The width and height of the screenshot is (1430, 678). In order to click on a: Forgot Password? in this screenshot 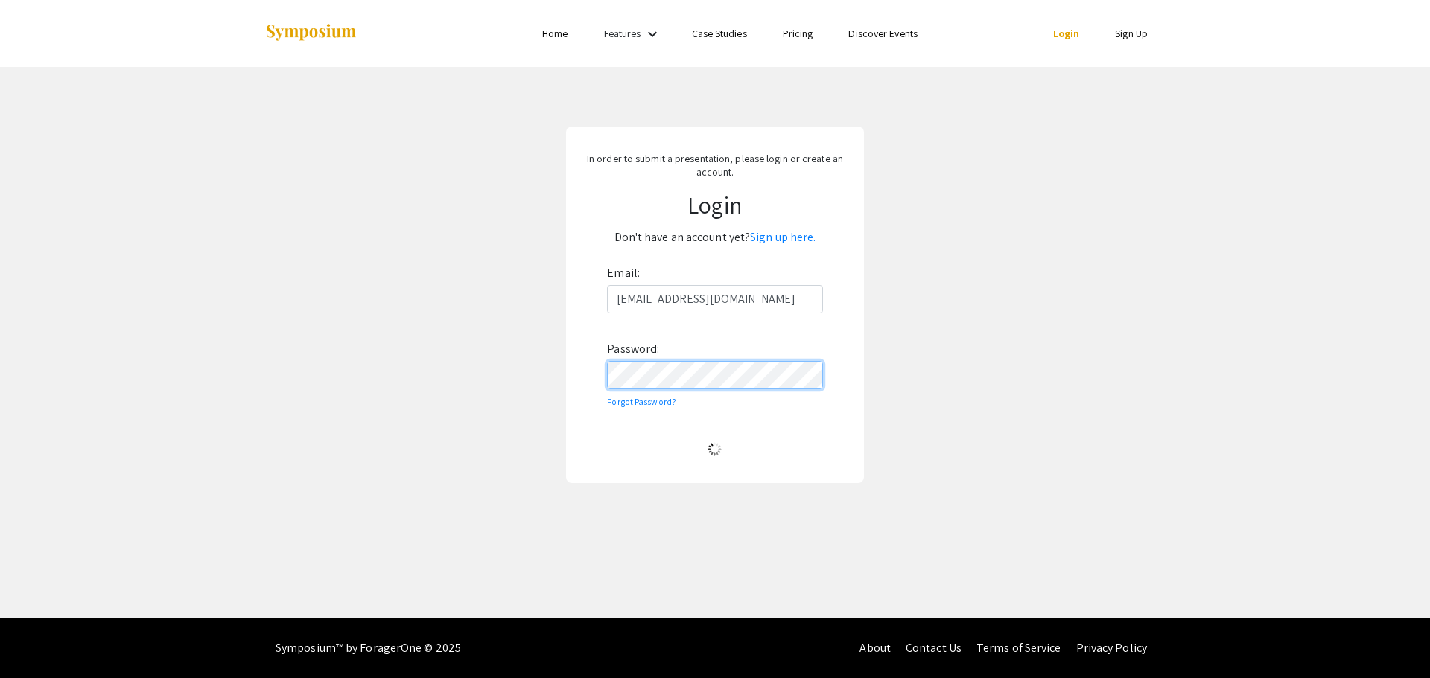, I will do `click(641, 401)`.